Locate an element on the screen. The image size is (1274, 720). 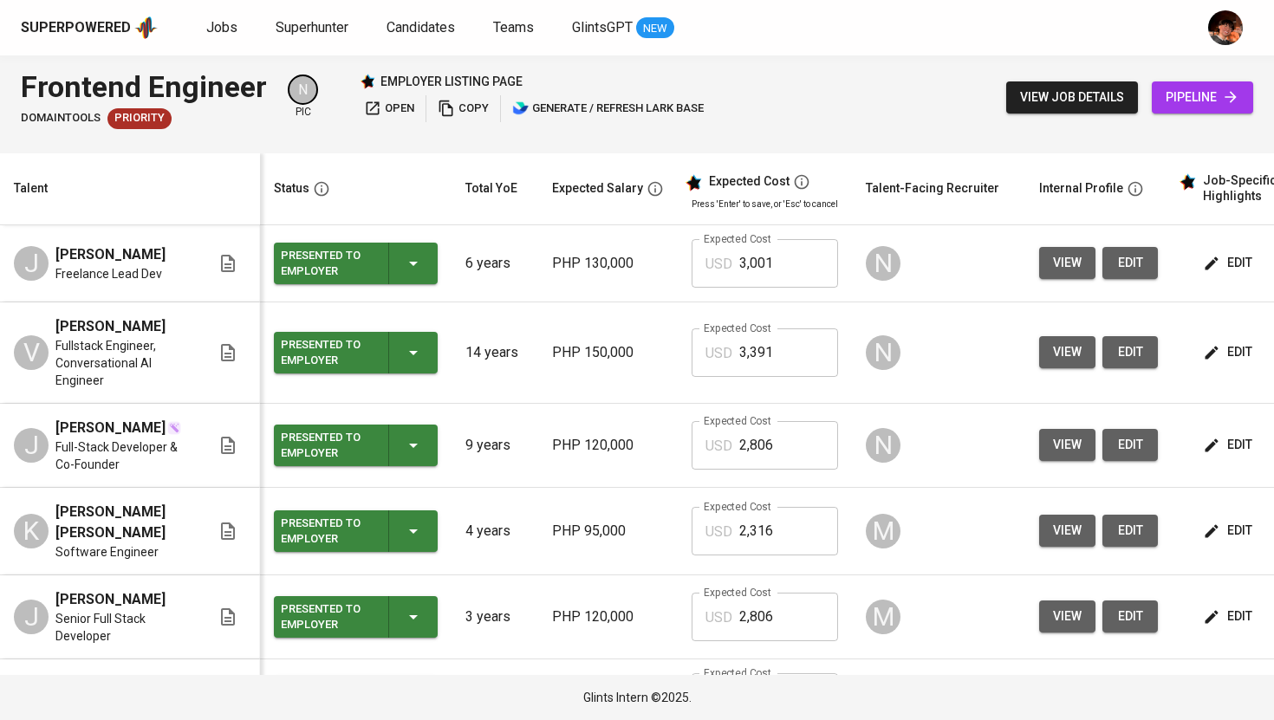
p: Press 'Enter' to save, or 'Esc' to cancel is located at coordinates (764, 204).